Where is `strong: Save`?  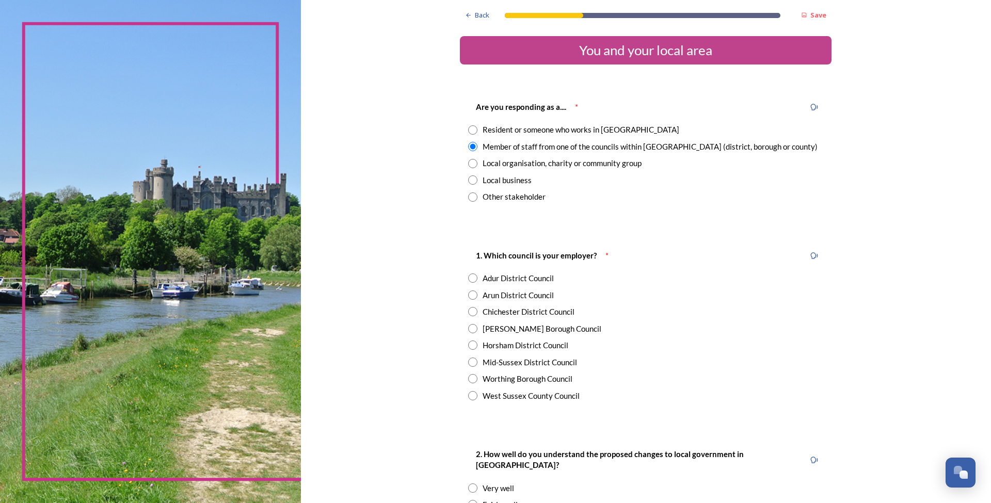 strong: Save is located at coordinates (818, 15).